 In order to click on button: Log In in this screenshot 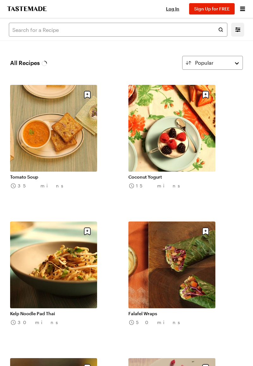, I will do `click(172, 9)`.